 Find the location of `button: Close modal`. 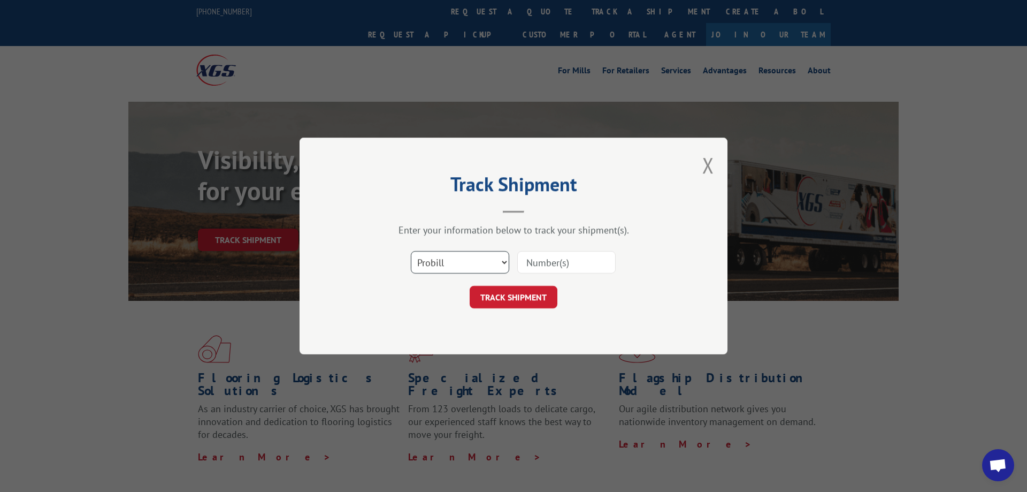

button: Close modal is located at coordinates (708, 165).